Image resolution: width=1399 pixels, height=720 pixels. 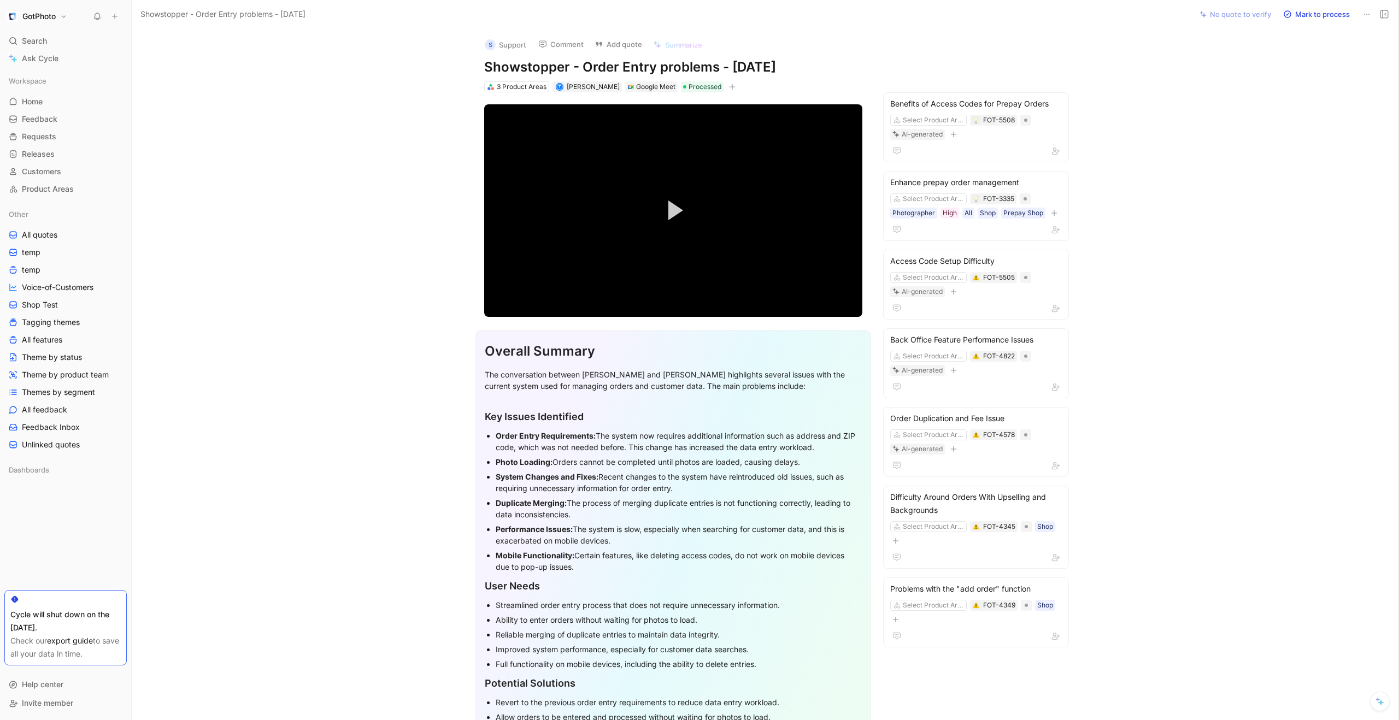 I want to click on strong: Performance Issues:, so click(x=534, y=529).